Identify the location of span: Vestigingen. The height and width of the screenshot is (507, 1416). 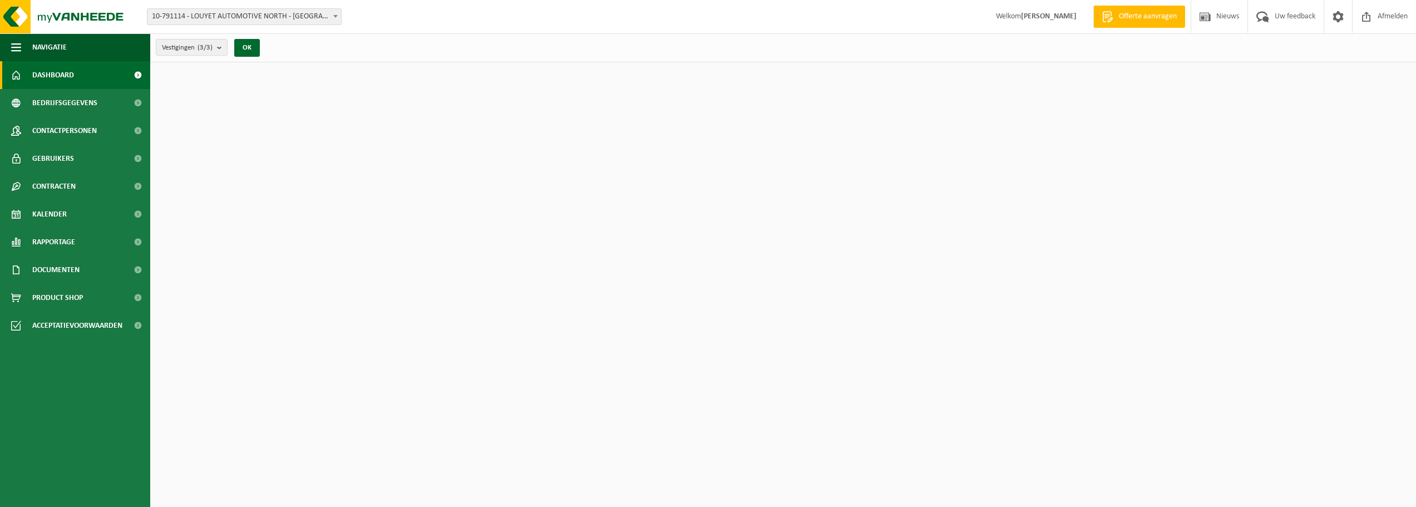
(187, 48).